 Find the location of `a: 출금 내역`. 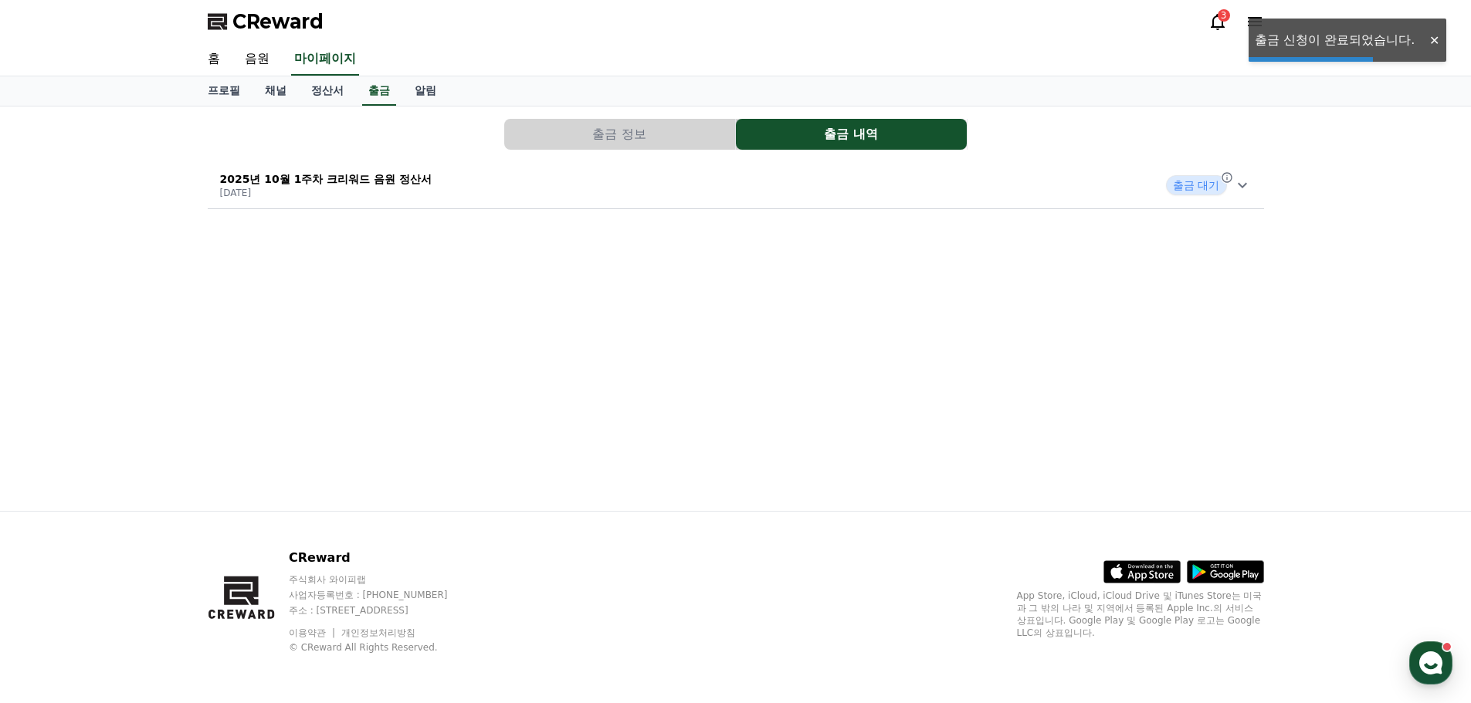

a: 출금 내역 is located at coordinates (852, 134).